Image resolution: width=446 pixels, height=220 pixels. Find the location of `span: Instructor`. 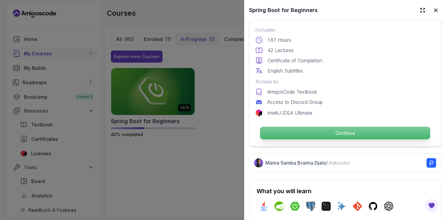

span: Instructor is located at coordinates (339, 162).